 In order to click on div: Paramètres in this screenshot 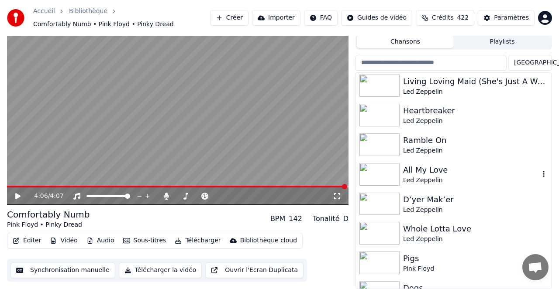, I will do `click(511, 18)`.